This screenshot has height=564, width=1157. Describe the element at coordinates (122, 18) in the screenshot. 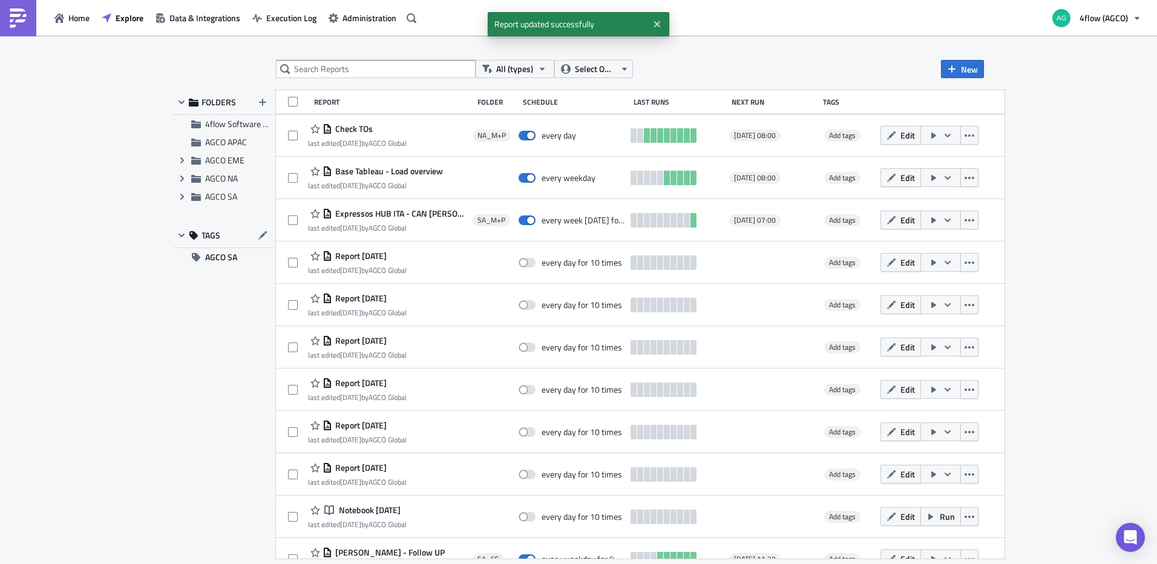

I see `button: Explore` at that location.